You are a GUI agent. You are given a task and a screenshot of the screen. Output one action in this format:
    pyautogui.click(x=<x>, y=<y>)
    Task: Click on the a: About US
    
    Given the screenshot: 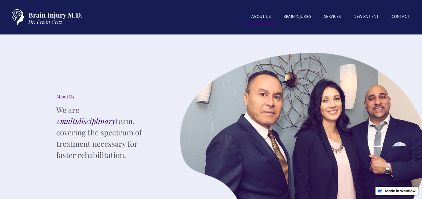 What is the action you would take?
    pyautogui.click(x=261, y=17)
    